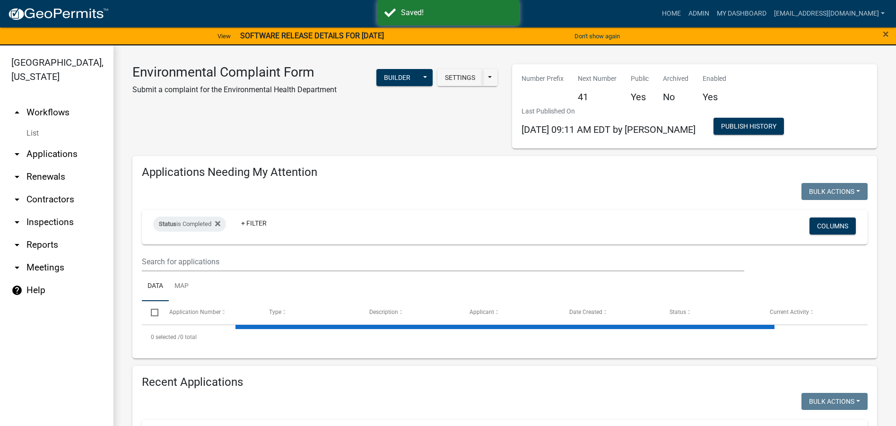 Image resolution: width=896 pixels, height=426 pixels. What do you see at coordinates (195, 312) in the screenshot?
I see `span: Application Number` at bounding box center [195, 312].